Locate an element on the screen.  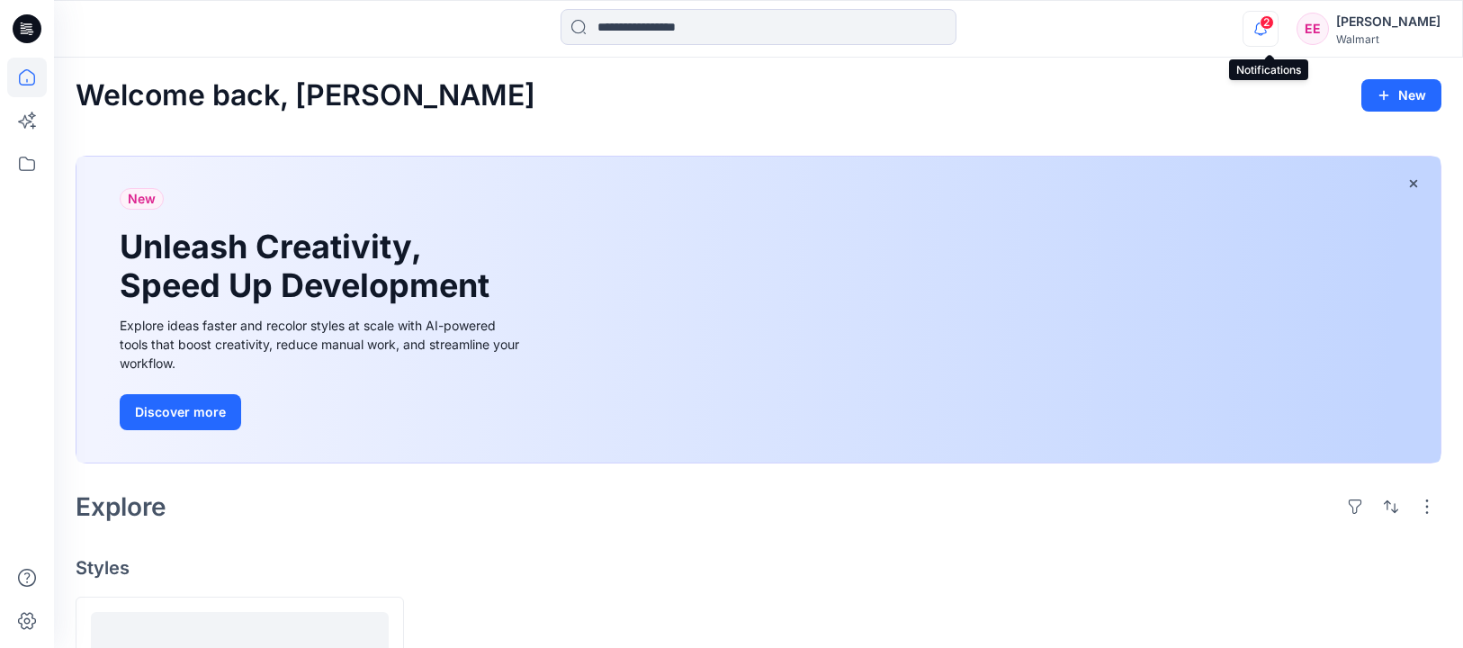
div: EE is located at coordinates (1313, 29).